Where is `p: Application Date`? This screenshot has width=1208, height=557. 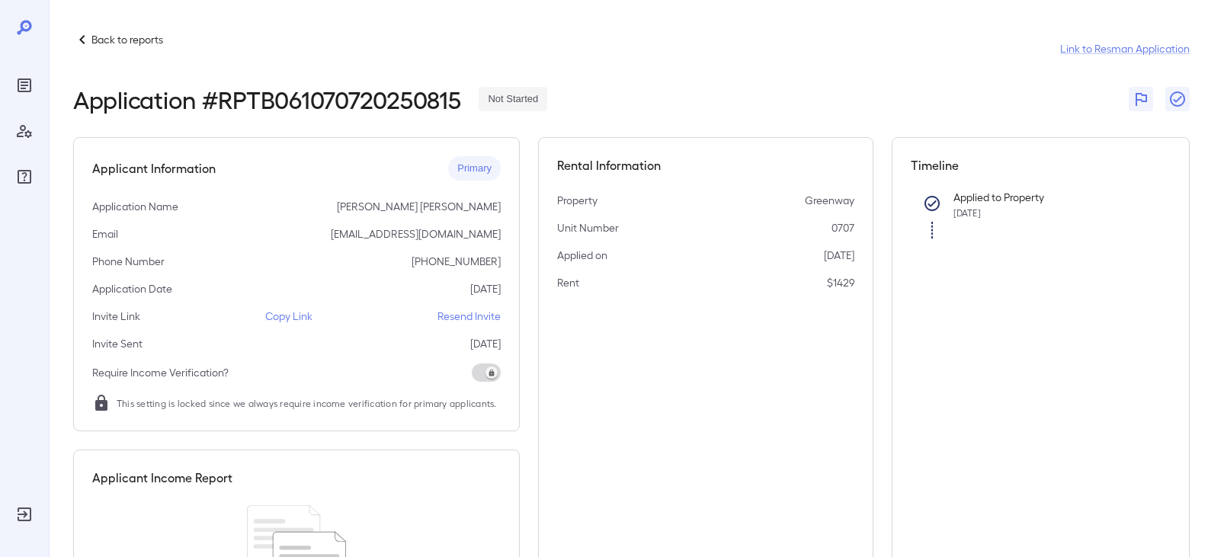 p: Application Date is located at coordinates (132, 289).